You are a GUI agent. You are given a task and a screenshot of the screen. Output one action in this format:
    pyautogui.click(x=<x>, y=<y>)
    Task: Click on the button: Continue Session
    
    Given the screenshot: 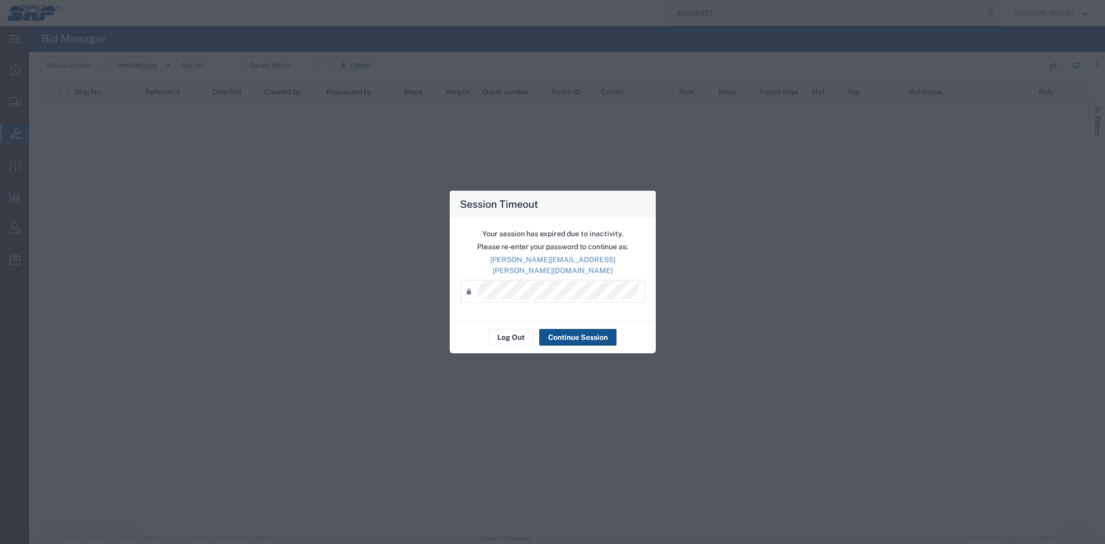 What is the action you would take?
    pyautogui.click(x=578, y=337)
    